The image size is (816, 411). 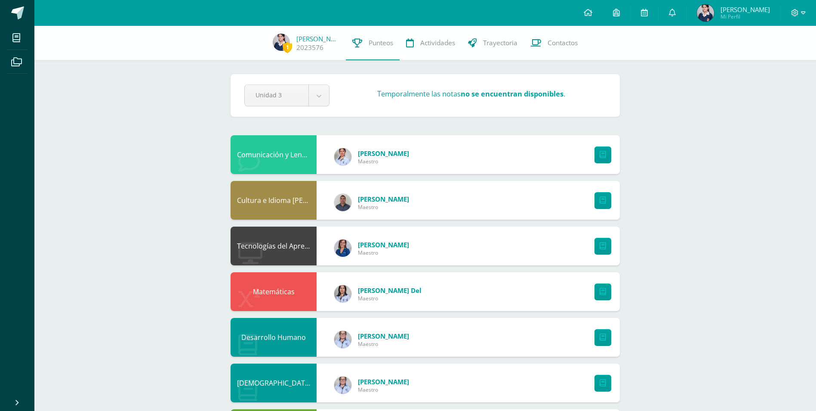 What do you see at coordinates (512, 94) in the screenshot?
I see `strong: no se encuentran disponibles` at bounding box center [512, 94].